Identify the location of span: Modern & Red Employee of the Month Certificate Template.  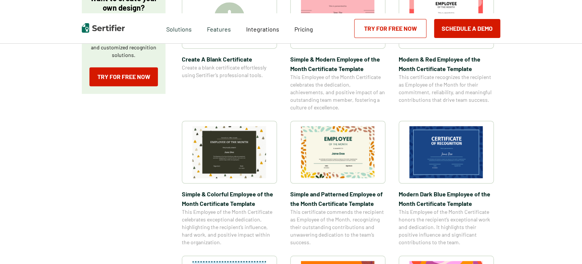
(446, 64).